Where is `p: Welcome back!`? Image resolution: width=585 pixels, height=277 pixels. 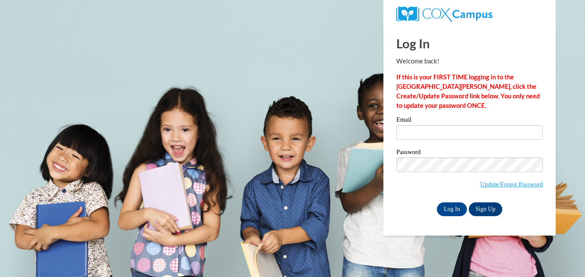
p: Welcome back! is located at coordinates (470, 61).